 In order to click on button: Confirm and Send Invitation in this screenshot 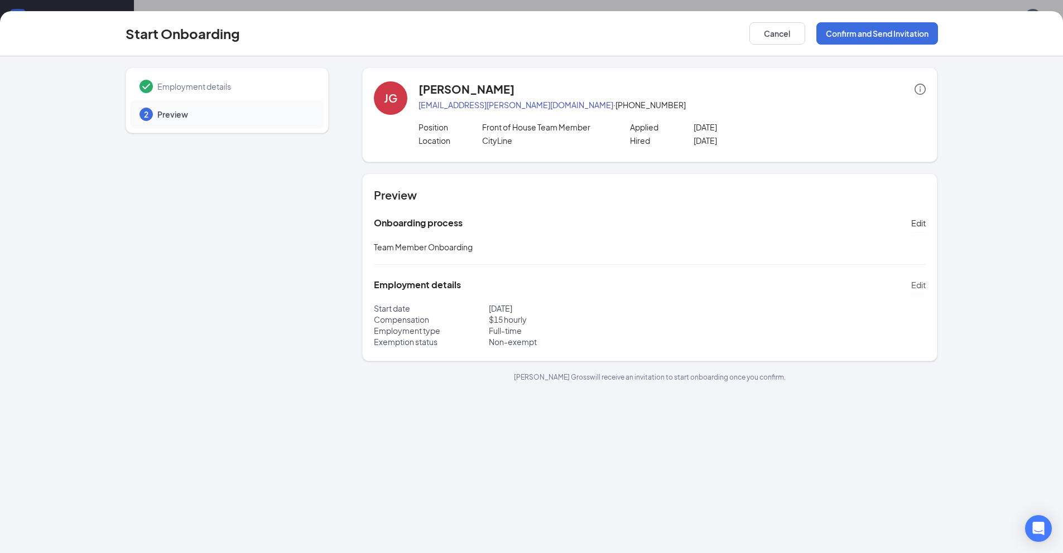, I will do `click(877, 33)`.